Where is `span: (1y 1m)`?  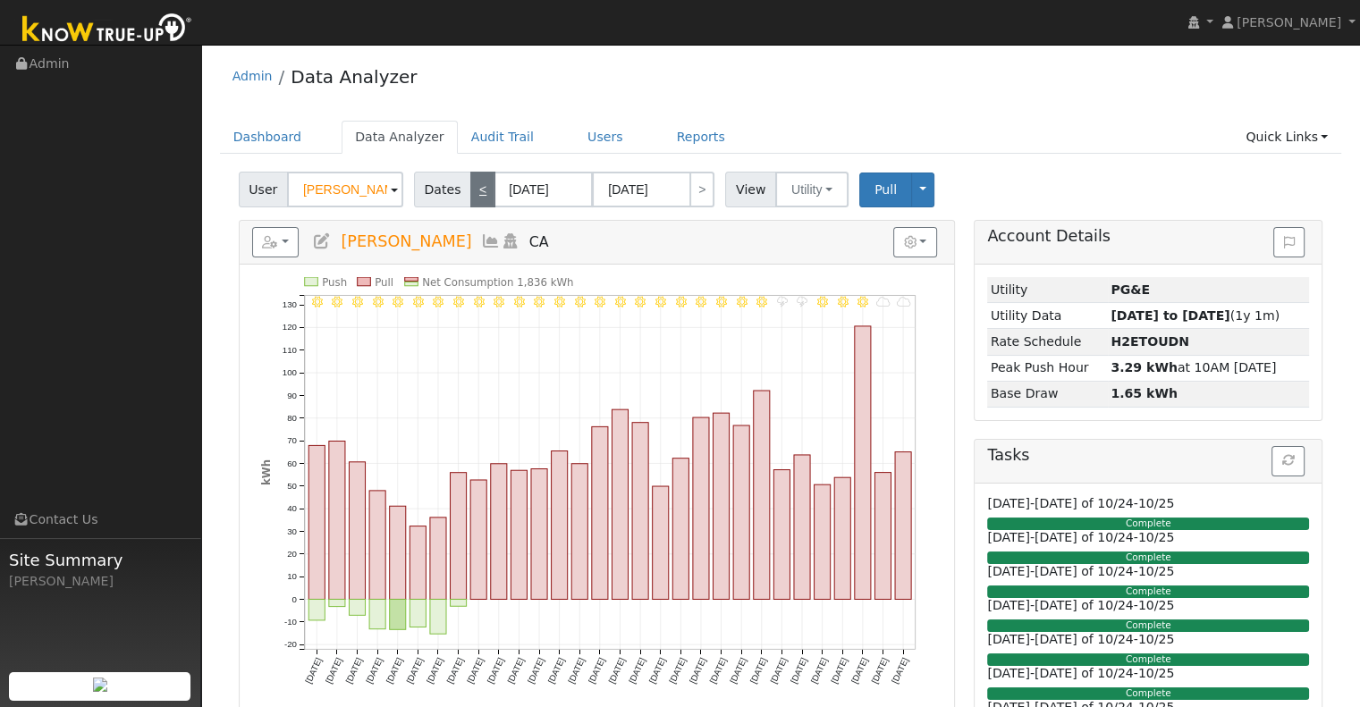 span: (1y 1m) is located at coordinates (1194, 316).